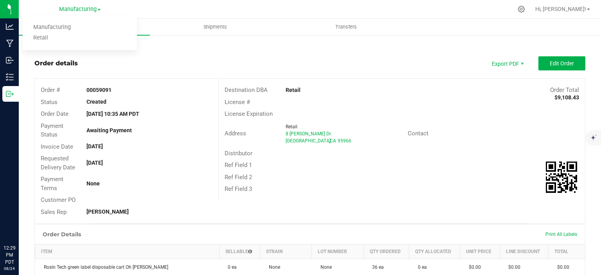 This screenshot has width=601, height=275. What do you see at coordinates (418, 133) in the screenshot?
I see `span: Contact` at bounding box center [418, 133].